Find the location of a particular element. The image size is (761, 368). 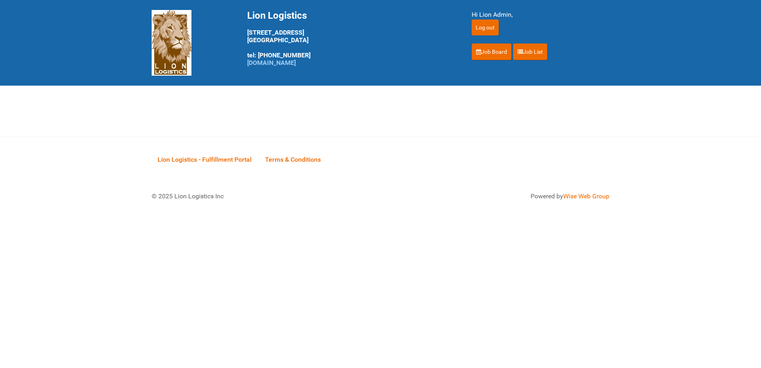

a: Job Board is located at coordinates (492, 52).